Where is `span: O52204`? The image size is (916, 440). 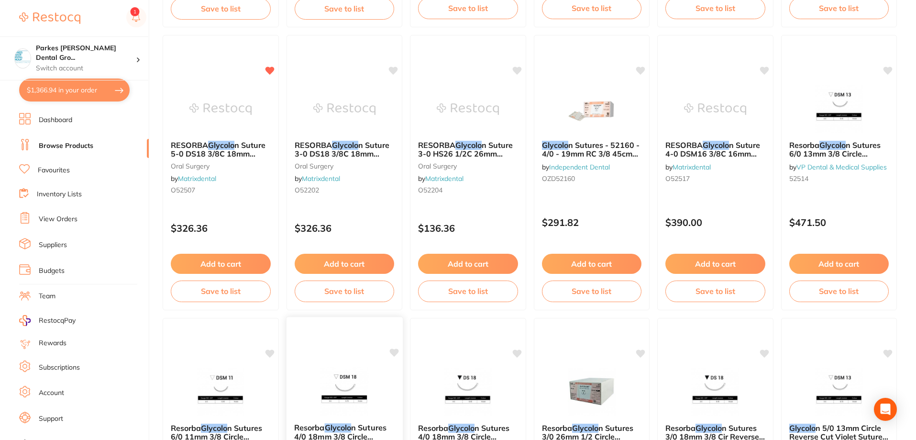 span: O52204 is located at coordinates (430, 190).